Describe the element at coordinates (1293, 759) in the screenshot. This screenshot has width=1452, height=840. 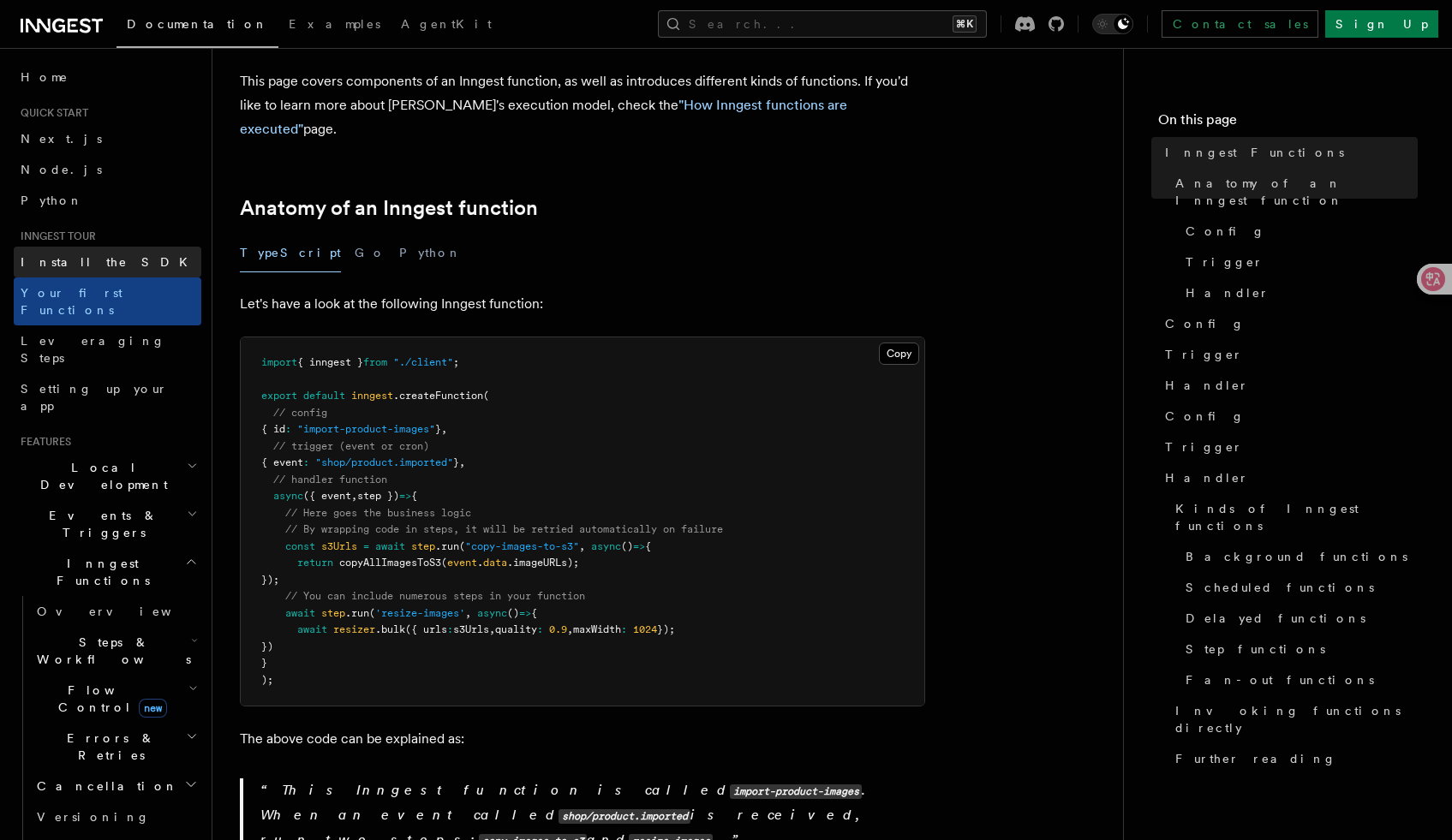
I see `a: Further reading` at that location.